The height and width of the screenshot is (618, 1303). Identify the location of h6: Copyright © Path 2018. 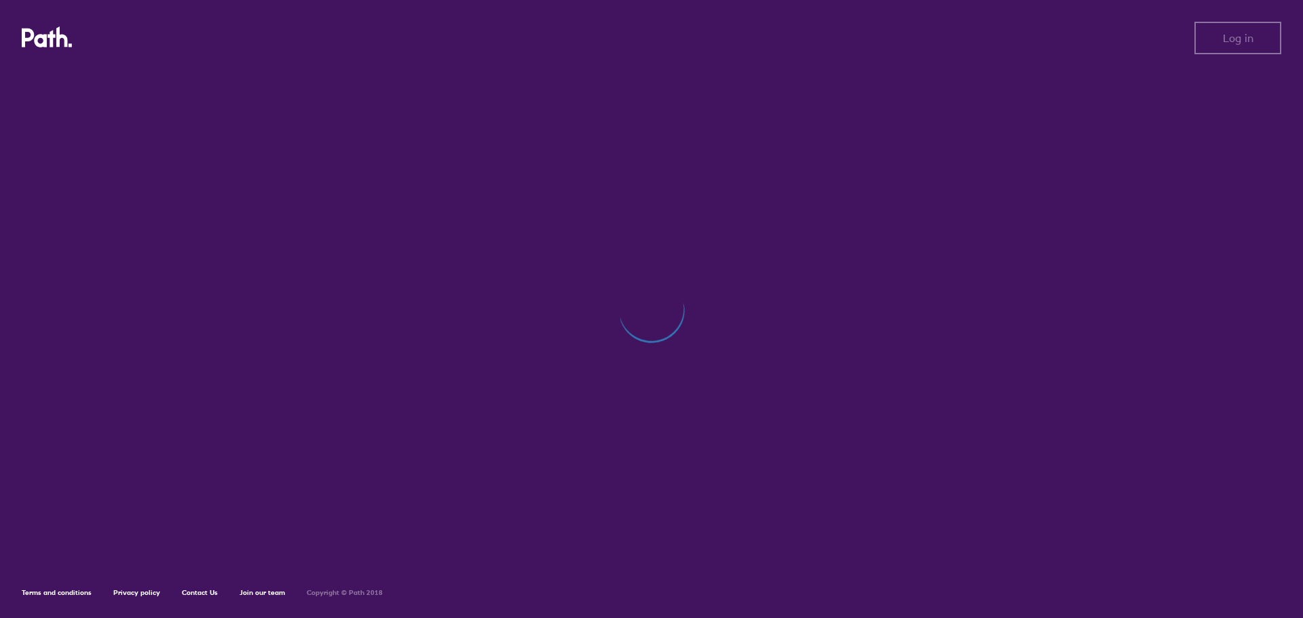
(345, 593).